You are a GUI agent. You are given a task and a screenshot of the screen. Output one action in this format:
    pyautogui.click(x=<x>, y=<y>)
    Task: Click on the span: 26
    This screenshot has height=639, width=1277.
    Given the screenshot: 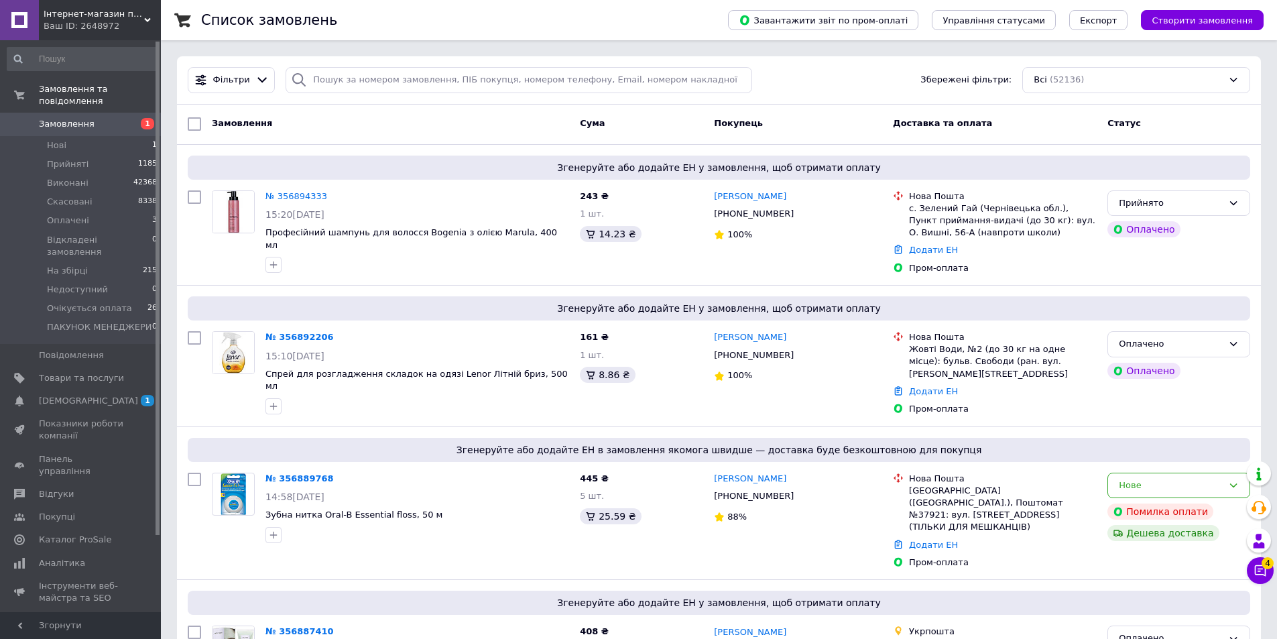 What is the action you would take?
    pyautogui.click(x=152, y=308)
    